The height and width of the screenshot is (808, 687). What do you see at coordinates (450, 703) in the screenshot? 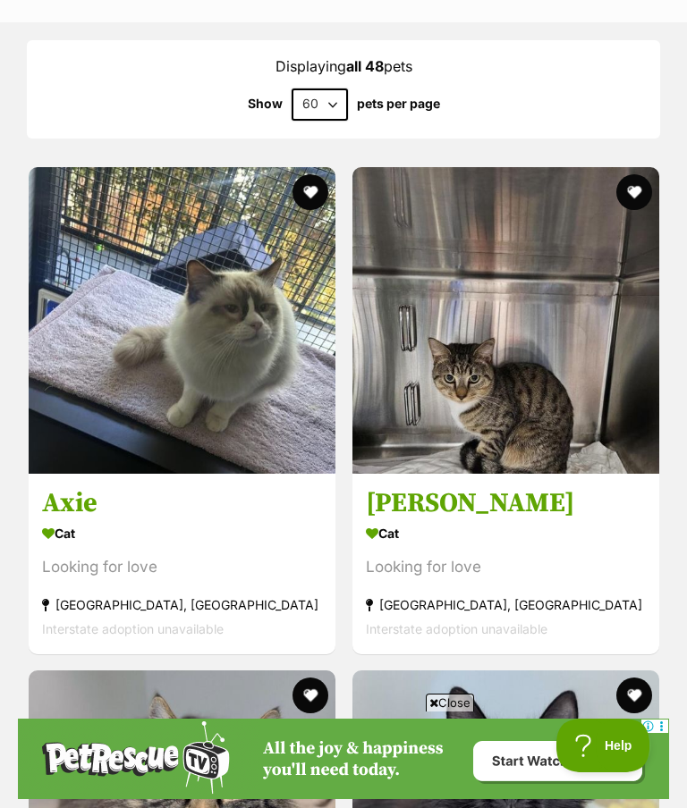
I see `span: Close` at bounding box center [450, 703].